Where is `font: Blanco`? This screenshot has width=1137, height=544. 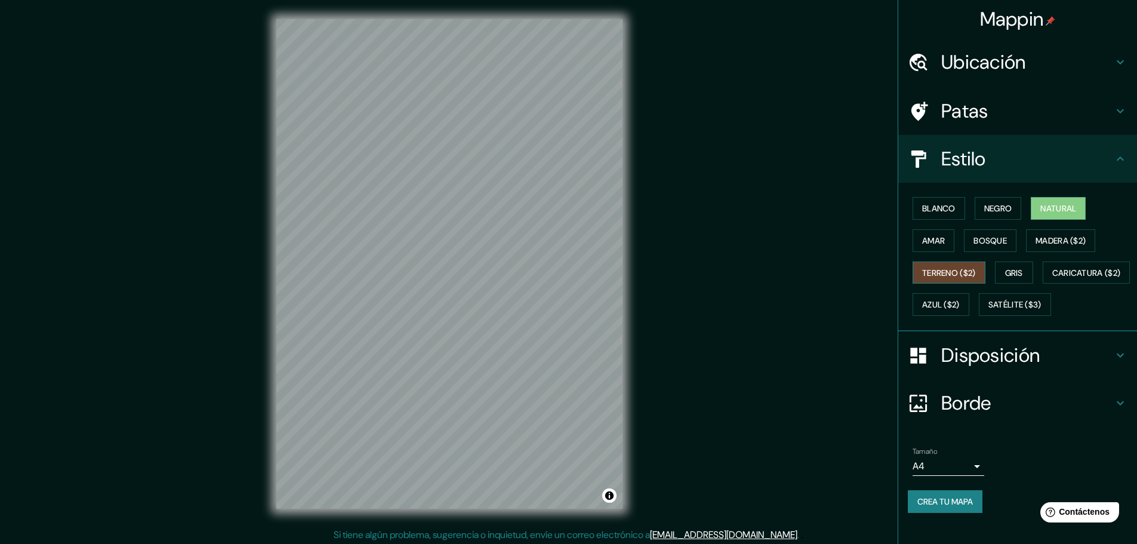 font: Blanco is located at coordinates (939, 208).